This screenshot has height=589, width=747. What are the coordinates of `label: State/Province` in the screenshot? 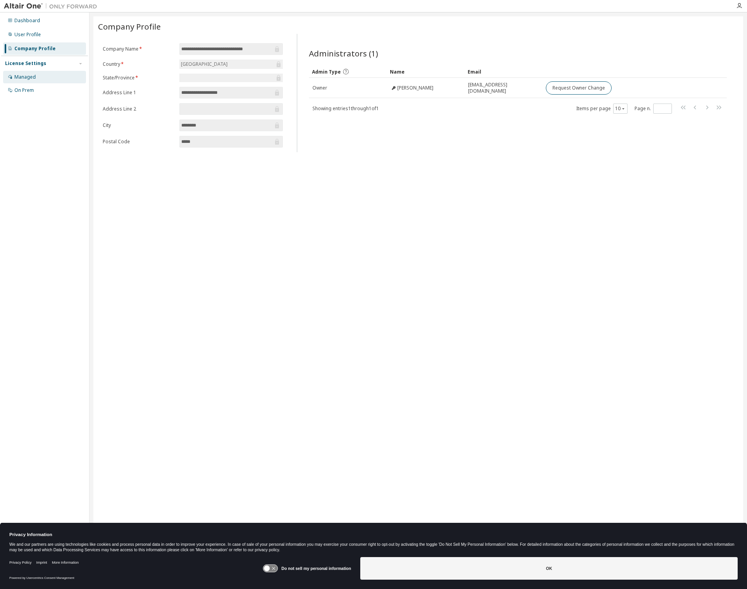 It's located at (139, 78).